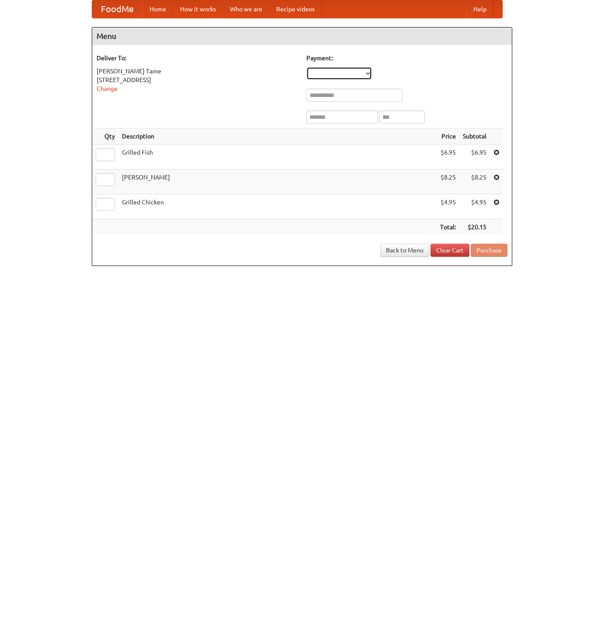 The height and width of the screenshot is (618, 594). Describe the element at coordinates (117, 9) in the screenshot. I see `a: FoodMe` at that location.